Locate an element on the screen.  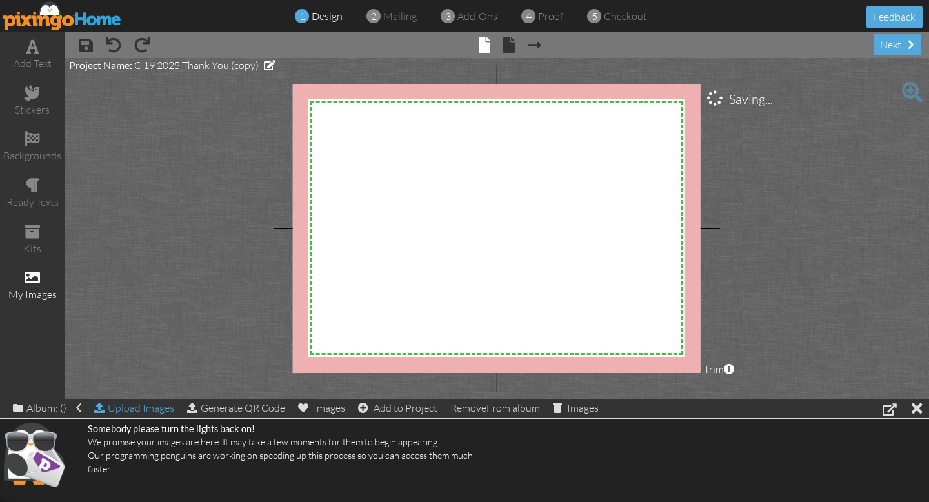
button: Feedback is located at coordinates (894, 17).